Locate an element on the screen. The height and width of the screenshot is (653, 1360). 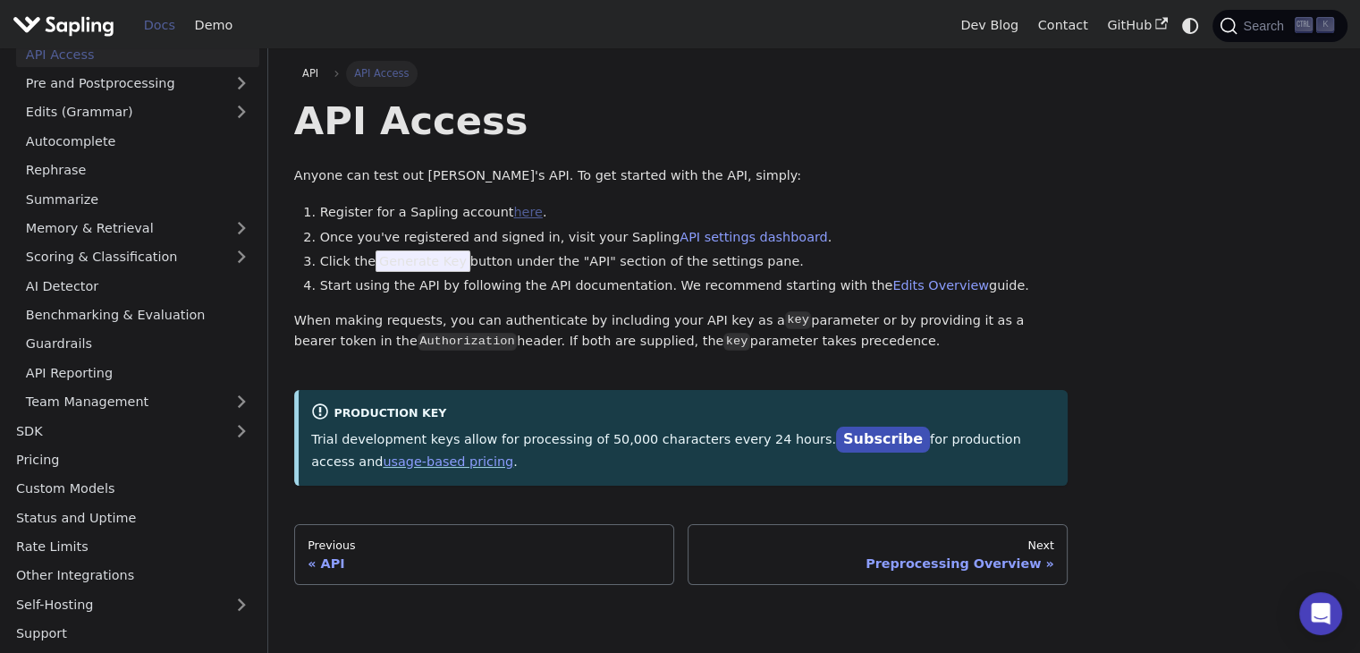
nav: Docs pages is located at coordinates (681, 555).